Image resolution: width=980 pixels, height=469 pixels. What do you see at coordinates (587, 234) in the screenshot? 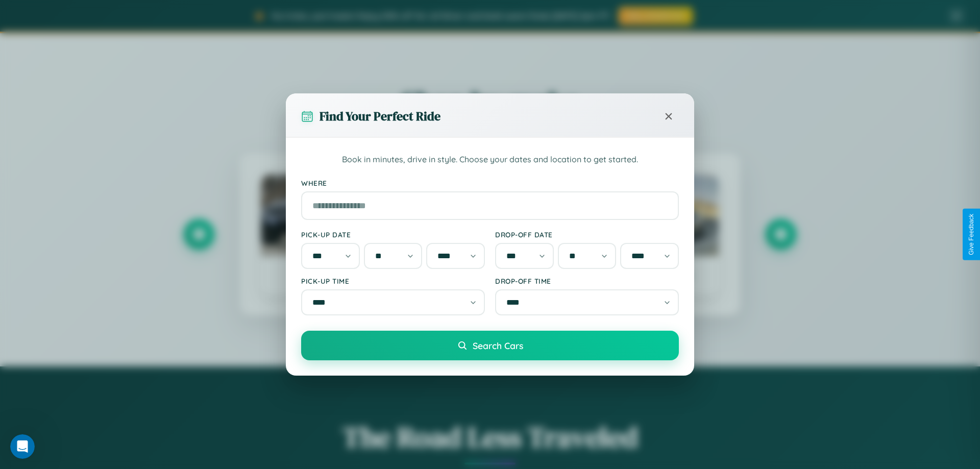
I see `label: Drop-off Date` at bounding box center [587, 234].